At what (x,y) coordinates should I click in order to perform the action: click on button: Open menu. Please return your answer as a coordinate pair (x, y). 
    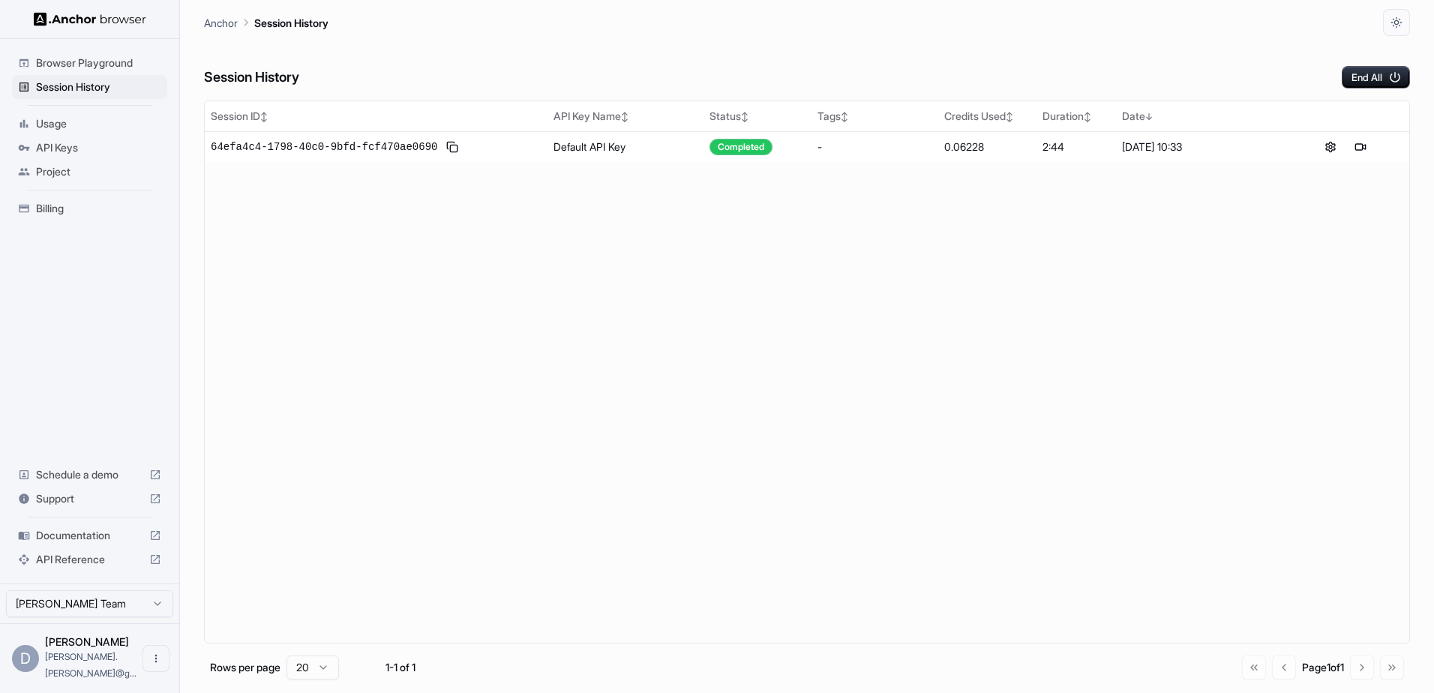
    Looking at the image, I should click on (156, 658).